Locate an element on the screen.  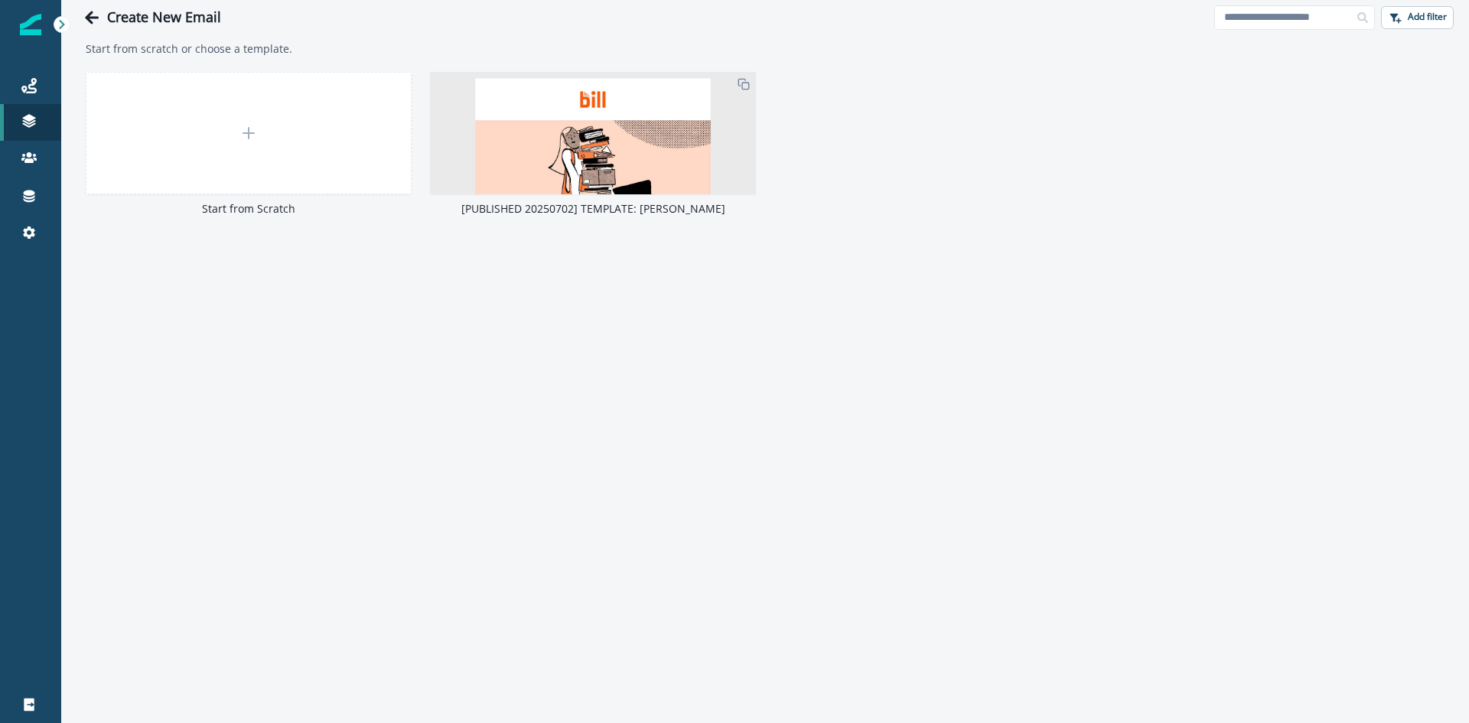
button: Add filter is located at coordinates (1417, 18).